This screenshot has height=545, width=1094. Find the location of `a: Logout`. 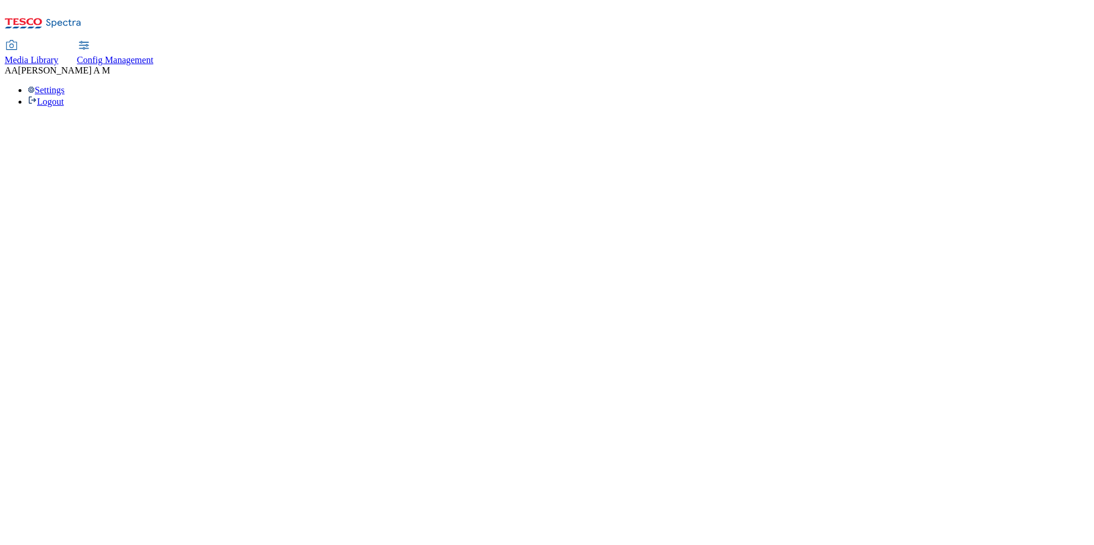

a: Logout is located at coordinates (46, 101).